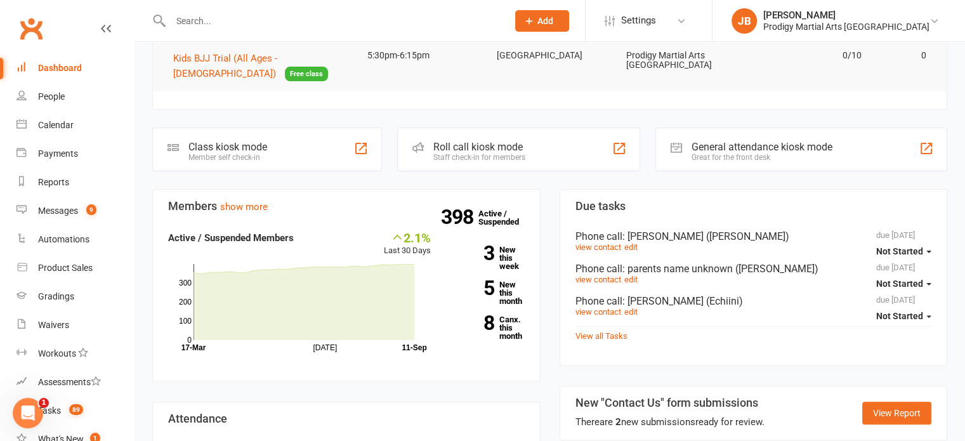 Image resolution: width=965 pixels, height=441 pixels. Describe the element at coordinates (75, 296) in the screenshot. I see `a: Gradings` at that location.